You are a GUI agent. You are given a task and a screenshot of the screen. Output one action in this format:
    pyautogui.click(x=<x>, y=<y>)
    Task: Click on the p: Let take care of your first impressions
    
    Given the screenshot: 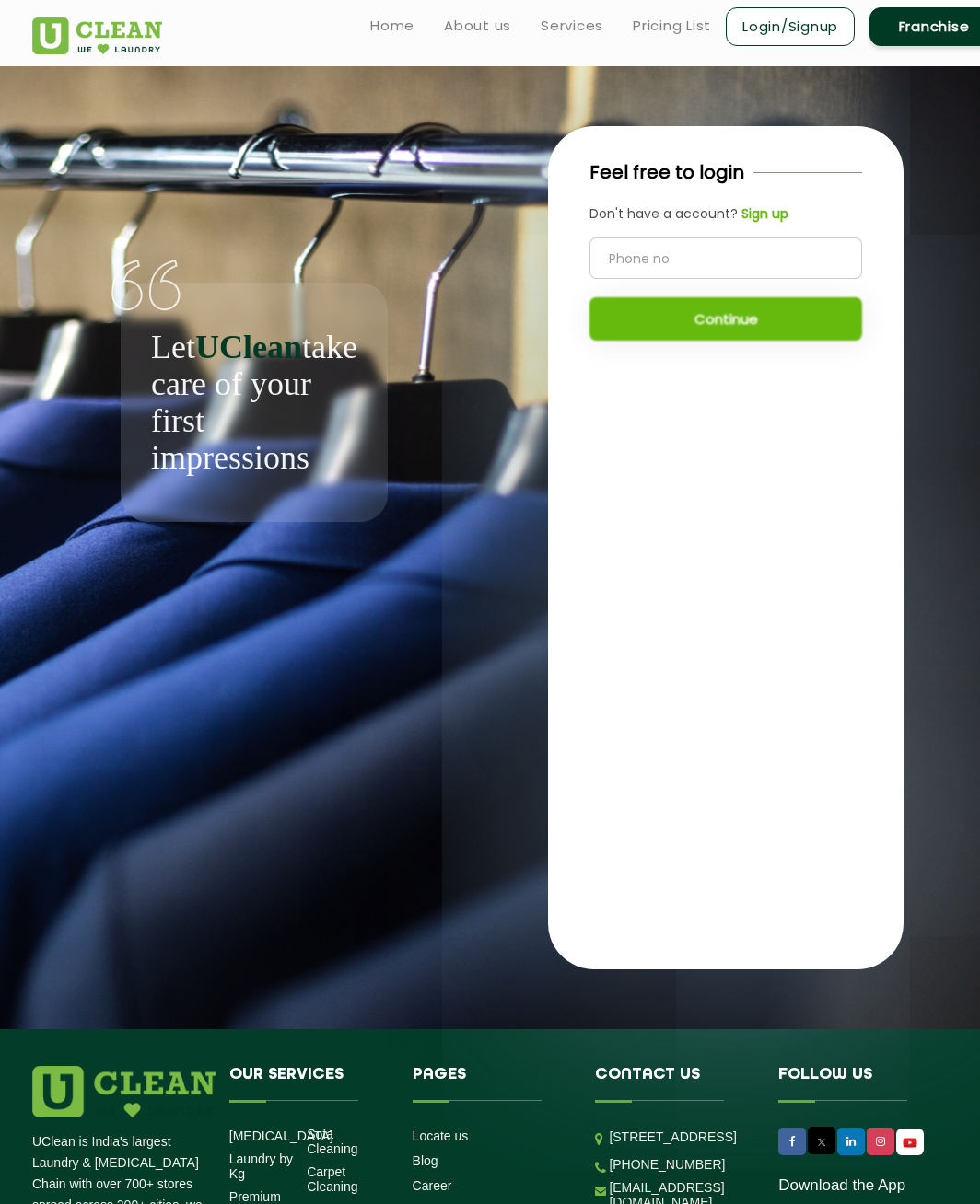 What is the action you would take?
    pyautogui.click(x=254, y=402)
    